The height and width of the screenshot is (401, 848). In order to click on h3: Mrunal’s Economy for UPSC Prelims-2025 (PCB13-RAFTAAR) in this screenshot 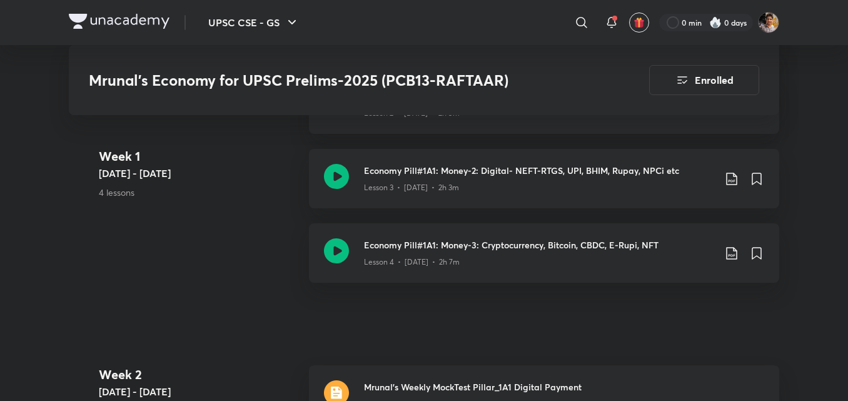, I will do `click(333, 80)`.